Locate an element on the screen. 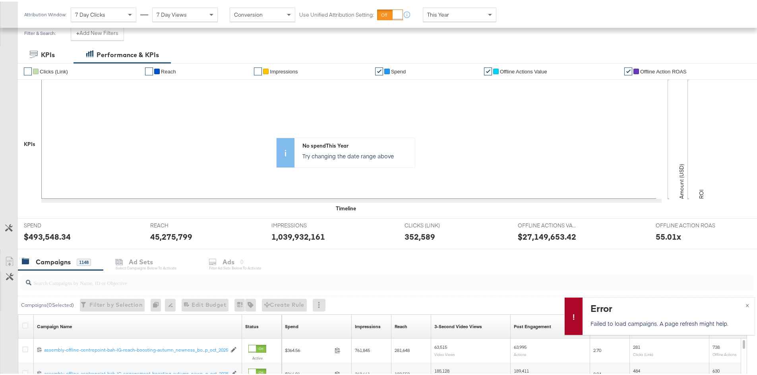  label: Active is located at coordinates (257, 357).